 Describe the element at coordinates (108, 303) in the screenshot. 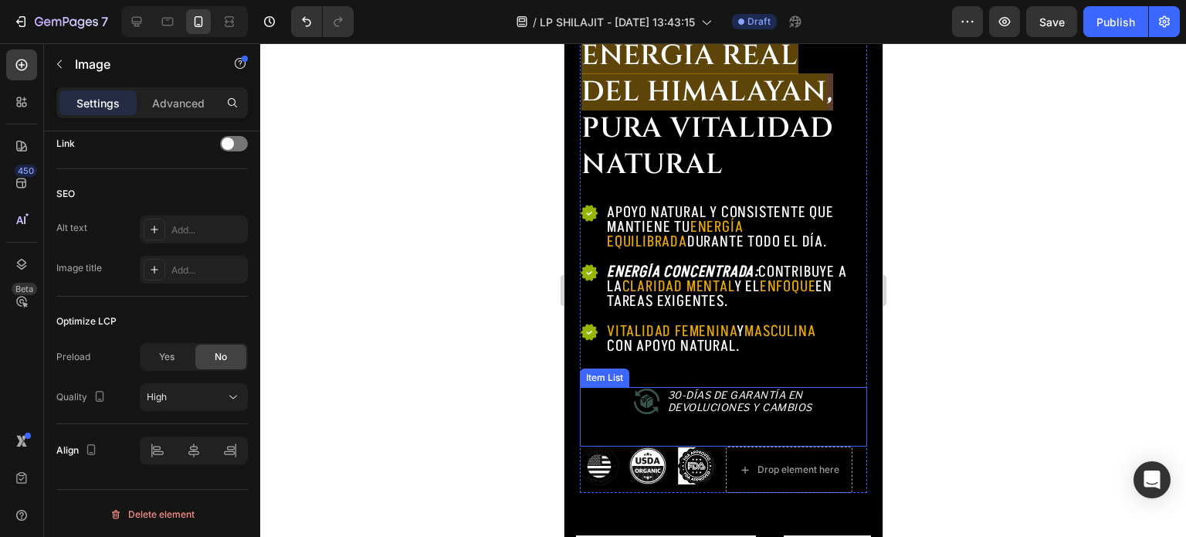

I see `span: con apoyo natural.` at that location.